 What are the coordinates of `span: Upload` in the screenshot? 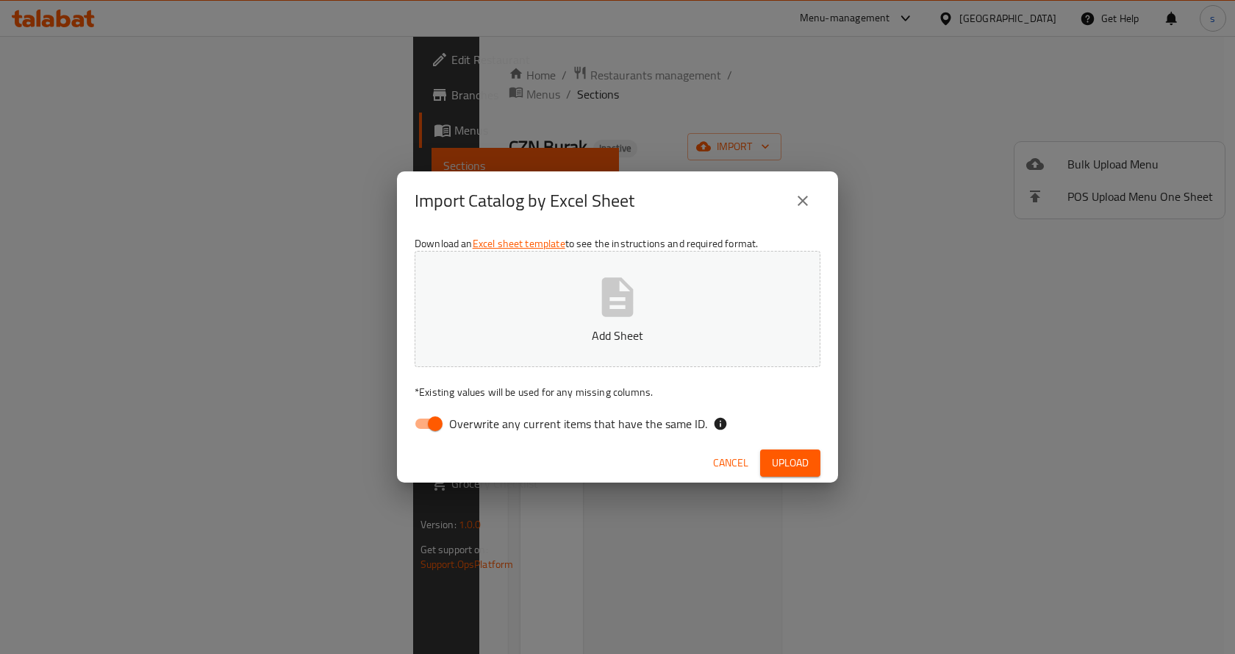 It's located at (790, 462).